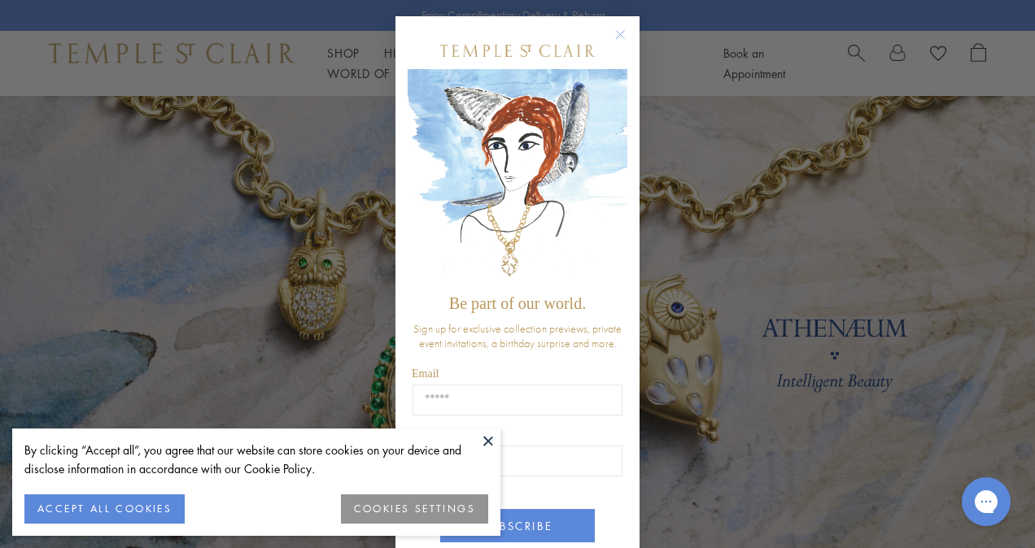 The image size is (1035, 548). I want to click on button: SUBSCRIBE, so click(517, 525).